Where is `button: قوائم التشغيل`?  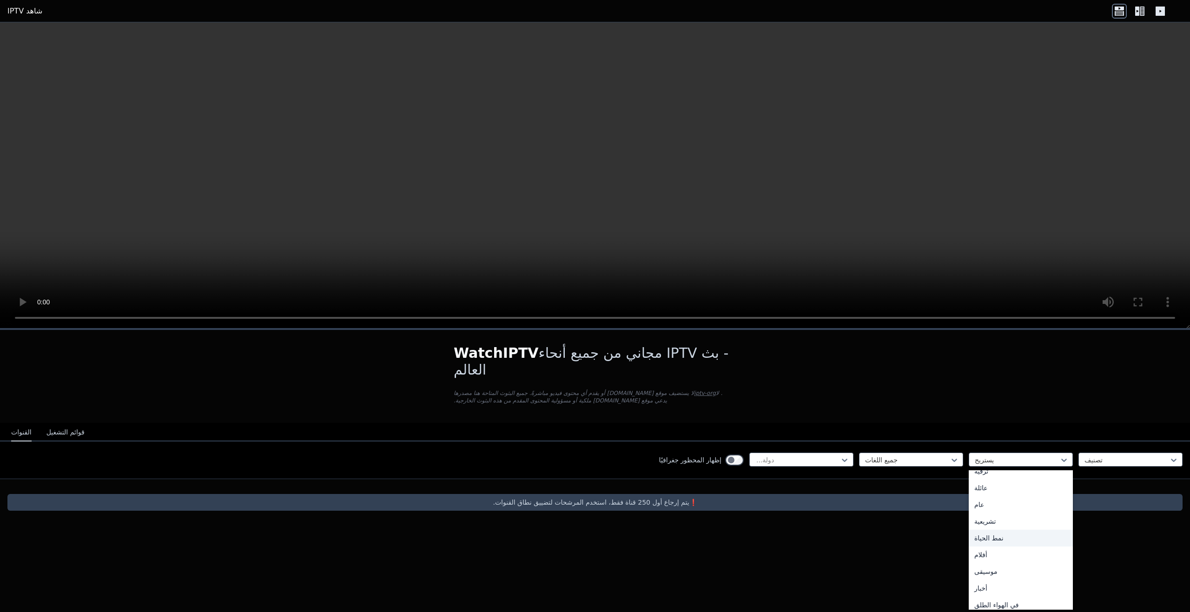
button: قوائم التشغيل is located at coordinates (66, 433).